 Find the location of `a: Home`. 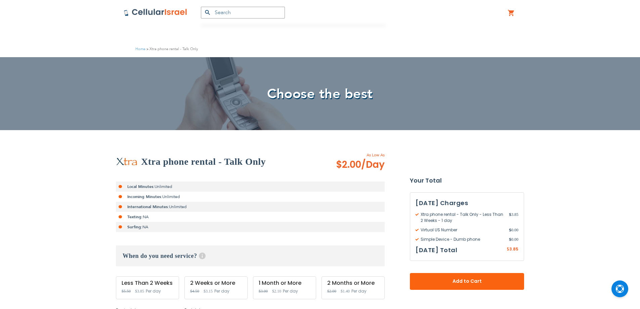

a: Home is located at coordinates (140, 49).